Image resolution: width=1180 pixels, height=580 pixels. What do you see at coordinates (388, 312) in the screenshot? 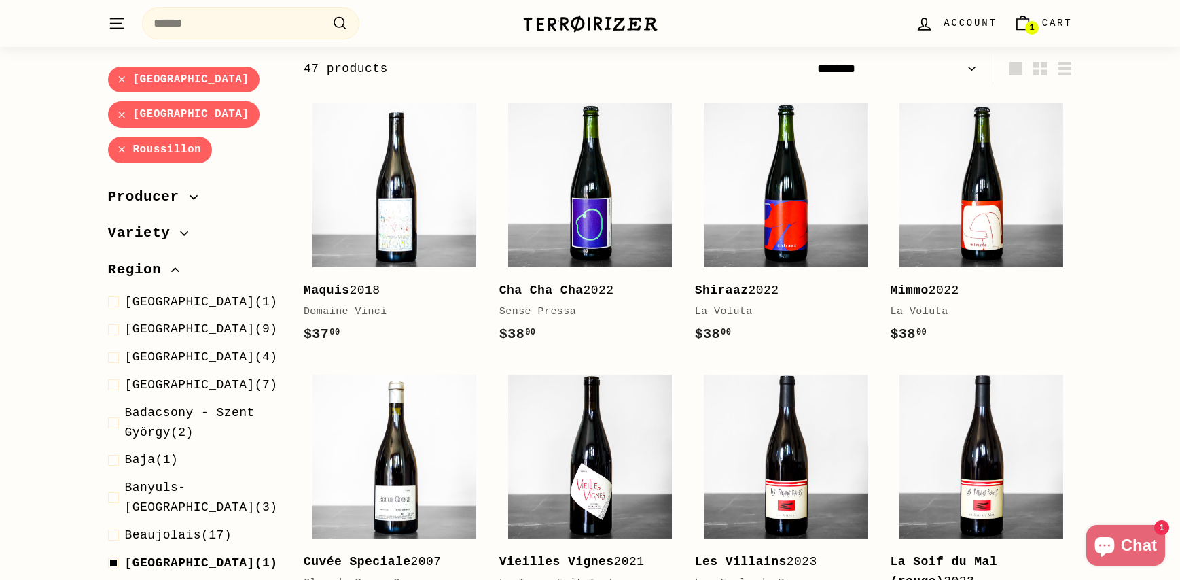
I see `div: Domaine Vinci` at bounding box center [388, 312].